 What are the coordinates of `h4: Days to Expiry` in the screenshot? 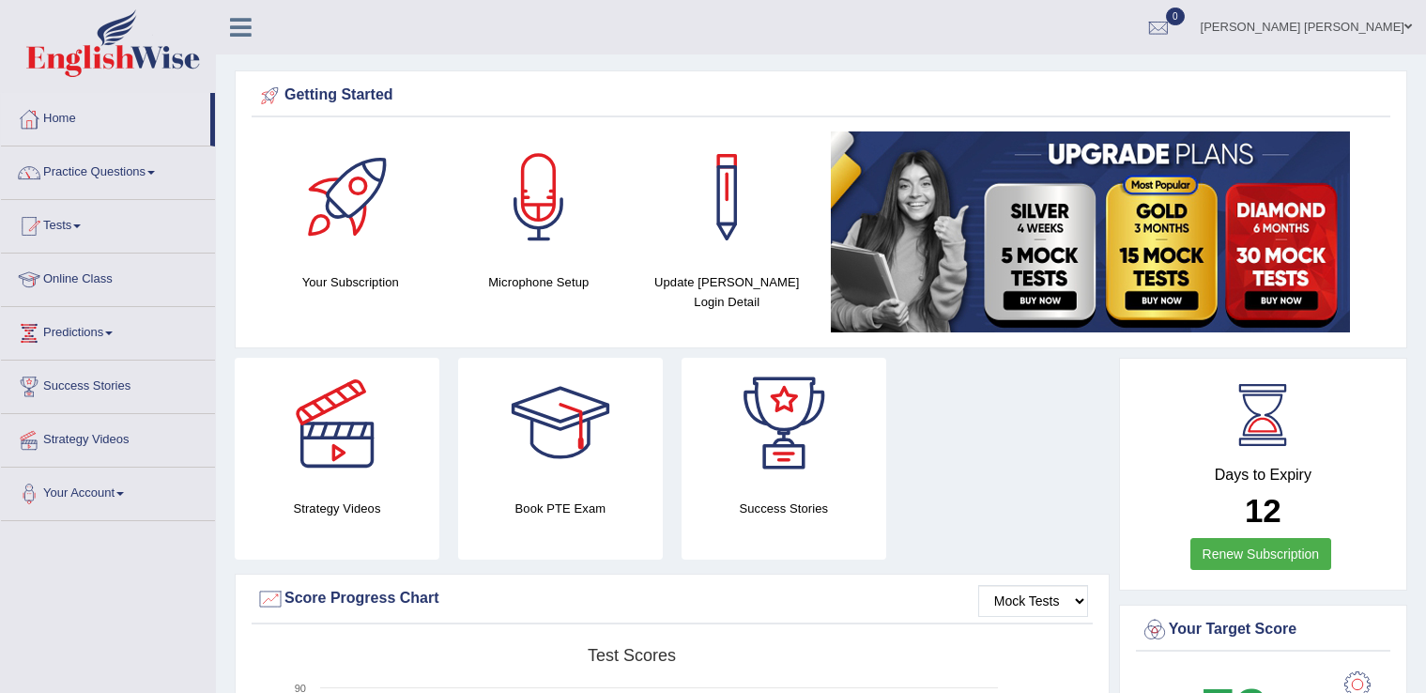 It's located at (1262, 475).